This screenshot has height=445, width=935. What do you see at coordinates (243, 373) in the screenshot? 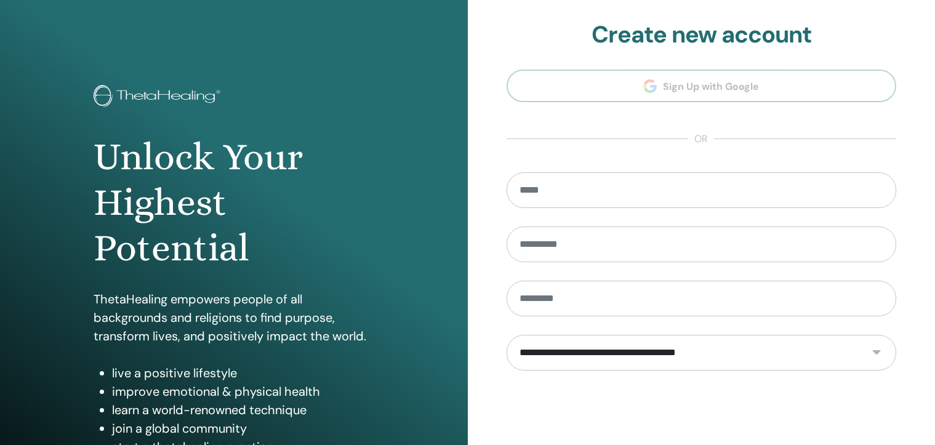
I see `li: live a positive lifestyle` at bounding box center [243, 373].